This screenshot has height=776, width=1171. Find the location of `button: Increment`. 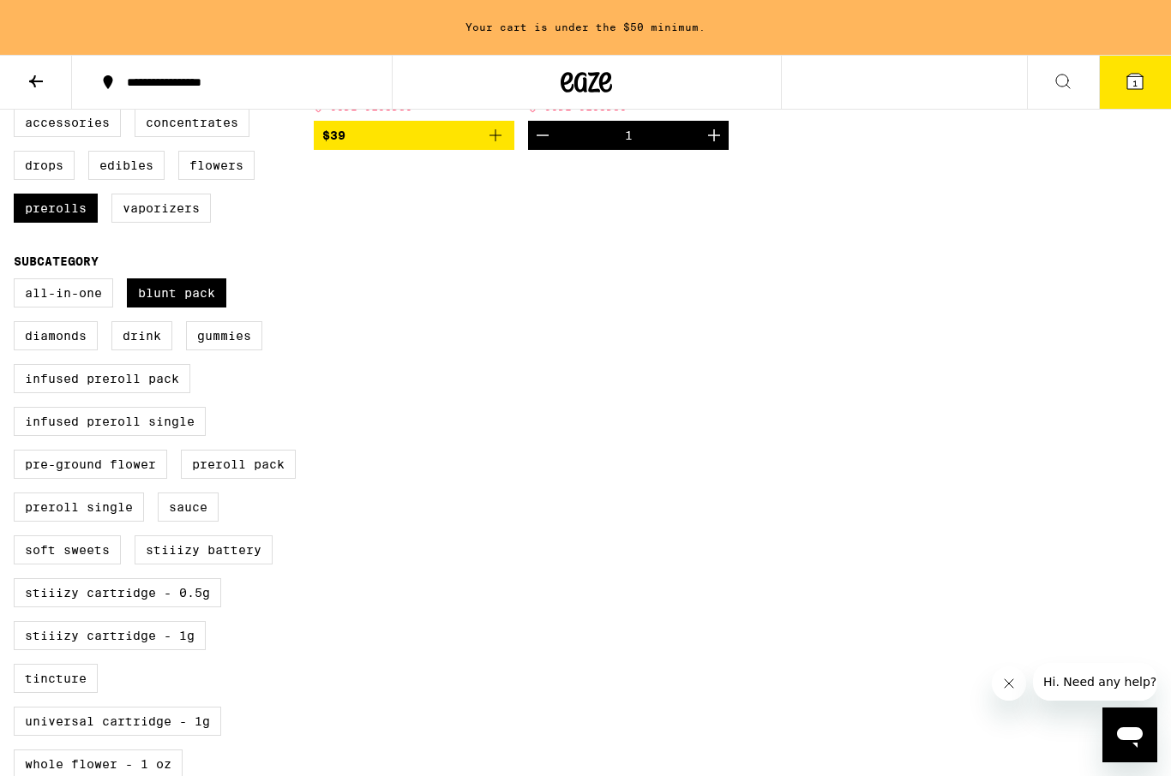

button: Increment is located at coordinates (714, 135).